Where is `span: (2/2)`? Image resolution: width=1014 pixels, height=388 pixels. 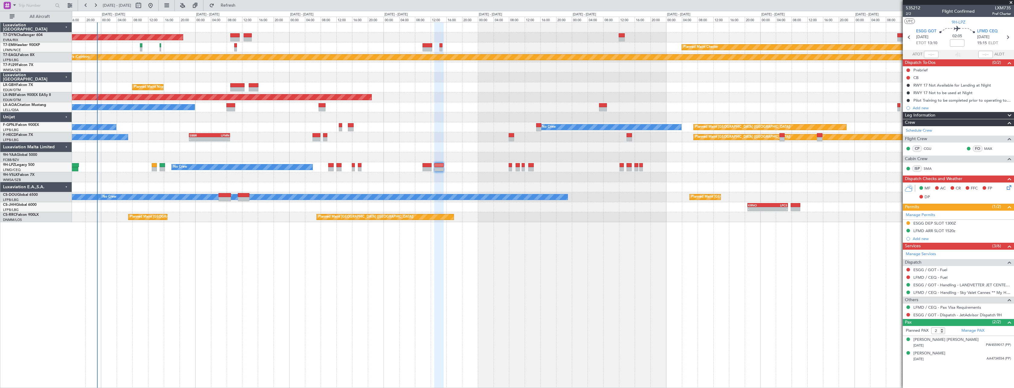
span: (2/2) is located at coordinates (997, 321).